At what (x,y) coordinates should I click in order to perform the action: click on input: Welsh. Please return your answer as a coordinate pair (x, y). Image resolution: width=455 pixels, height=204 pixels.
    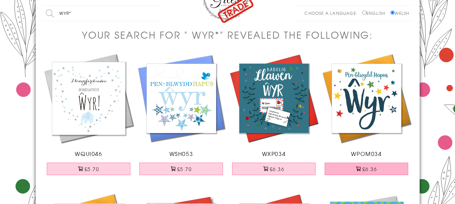
    Looking at the image, I should click on (392, 12).